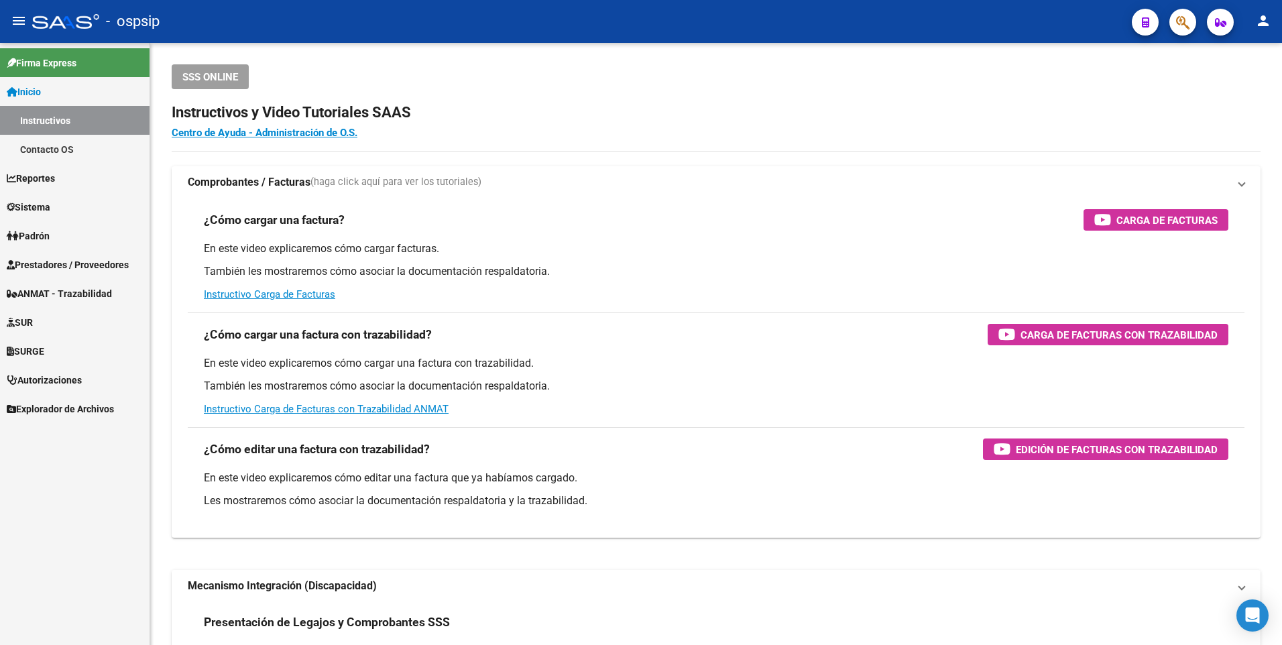 The width and height of the screenshot is (1282, 645). I want to click on span: SSS ONLINE, so click(210, 77).